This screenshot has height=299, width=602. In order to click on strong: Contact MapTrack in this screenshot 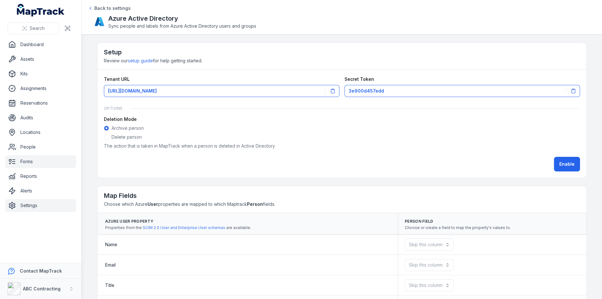, I will do `click(41, 271)`.